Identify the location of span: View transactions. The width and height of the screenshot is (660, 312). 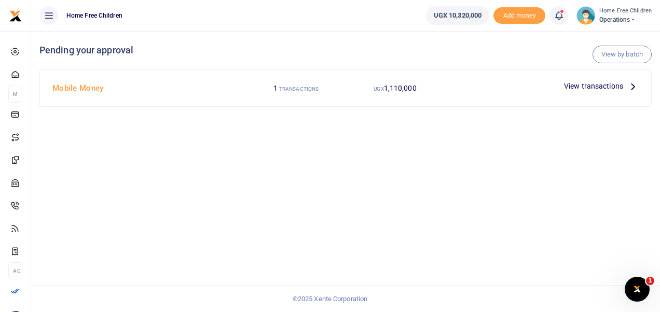
(594, 86).